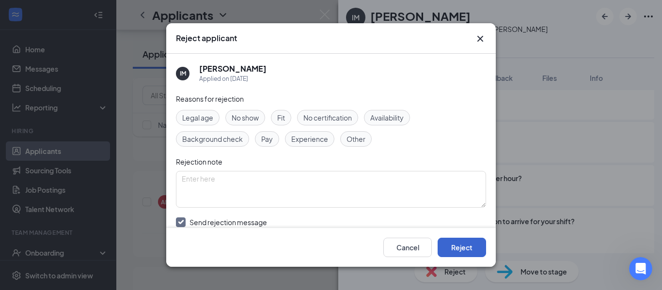 The width and height of the screenshot is (662, 290). What do you see at coordinates (356, 139) in the screenshot?
I see `span: Other` at bounding box center [356, 139].